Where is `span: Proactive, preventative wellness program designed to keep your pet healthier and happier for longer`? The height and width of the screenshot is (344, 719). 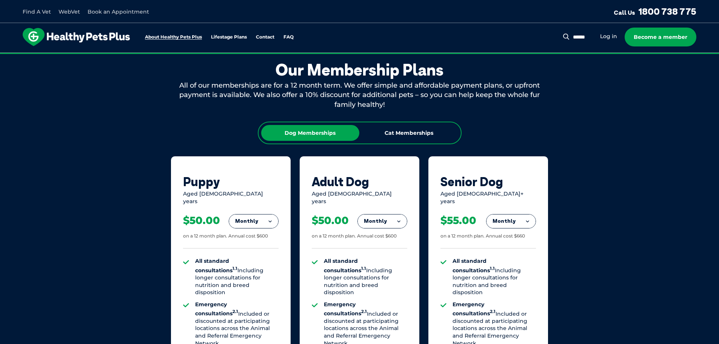
span: Proactive, preventative wellness program designed to keep your pet healthier and happier for longer is located at coordinates (359, 56).